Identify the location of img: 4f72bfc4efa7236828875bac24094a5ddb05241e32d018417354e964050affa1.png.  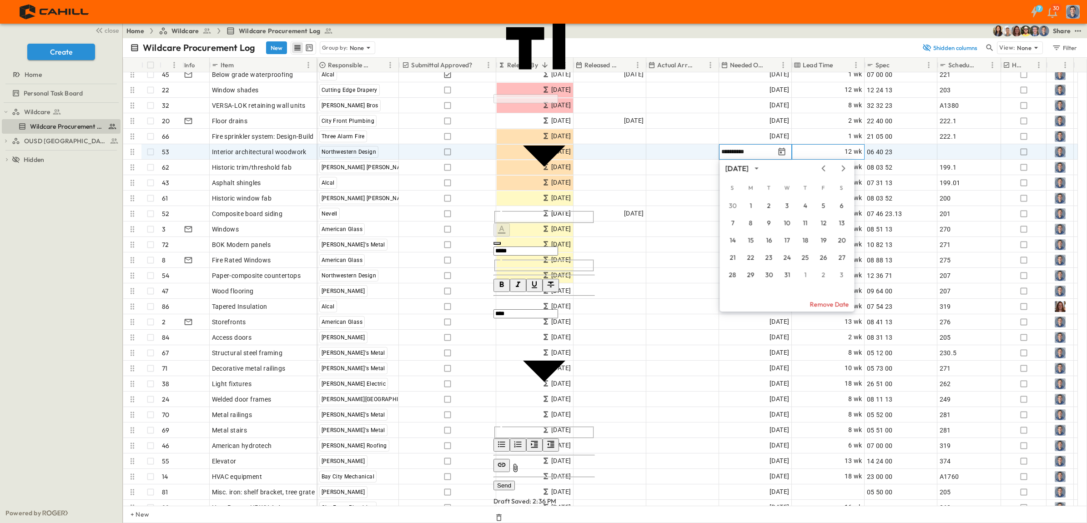
(55, 12).